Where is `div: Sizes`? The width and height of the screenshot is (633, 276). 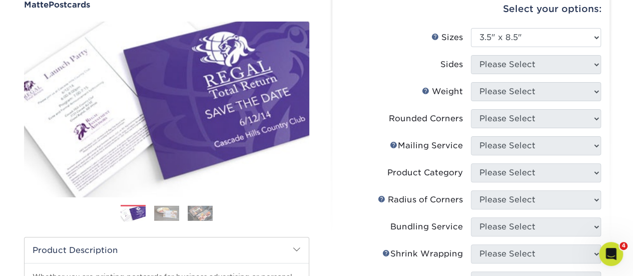 div: Sizes is located at coordinates (447, 38).